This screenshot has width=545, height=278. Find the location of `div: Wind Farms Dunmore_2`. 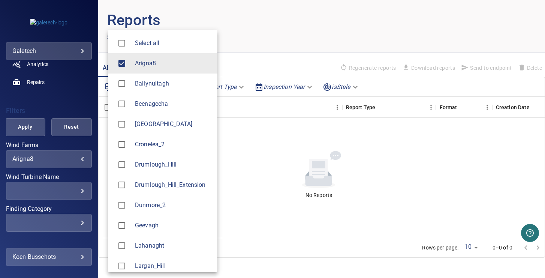

div: Wind Farms Dunmore_2 is located at coordinates (173, 205).